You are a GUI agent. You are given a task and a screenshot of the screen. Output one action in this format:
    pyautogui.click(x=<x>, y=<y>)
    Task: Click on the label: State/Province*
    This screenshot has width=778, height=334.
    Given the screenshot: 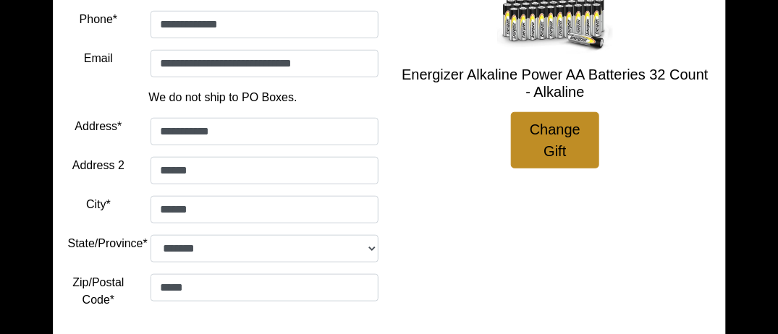 What is the action you would take?
    pyautogui.click(x=108, y=244)
    